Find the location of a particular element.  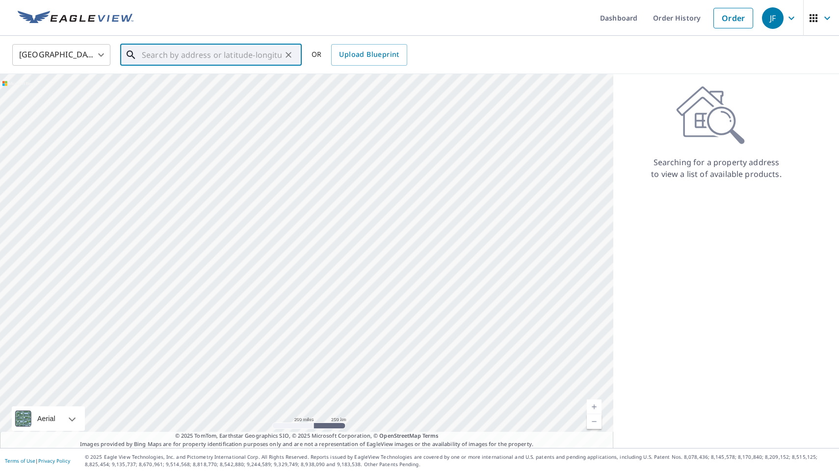

p: © 2025 Eagle View Technologies, Inc. and Pictometry International Corp. All Rights Reserved. Repo... is located at coordinates (459, 461).